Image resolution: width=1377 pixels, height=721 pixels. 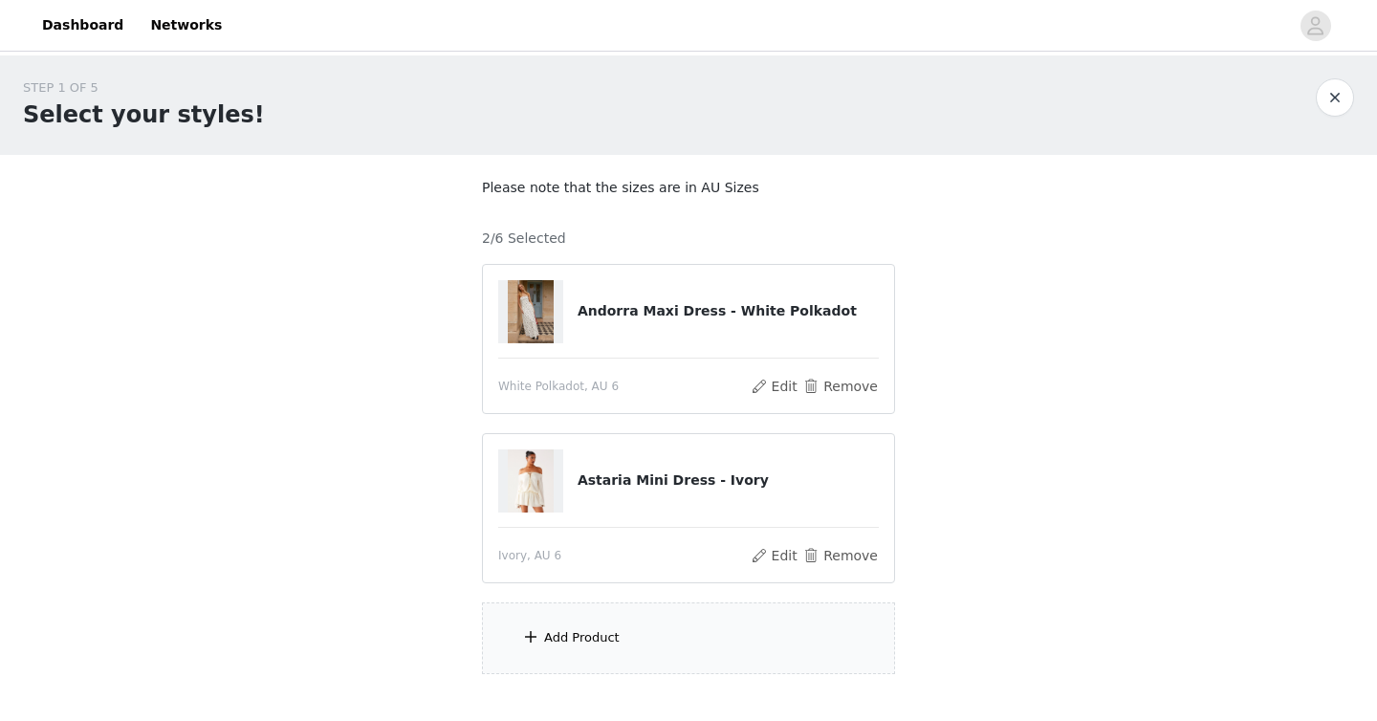 I want to click on a: Networks, so click(x=186, y=25).